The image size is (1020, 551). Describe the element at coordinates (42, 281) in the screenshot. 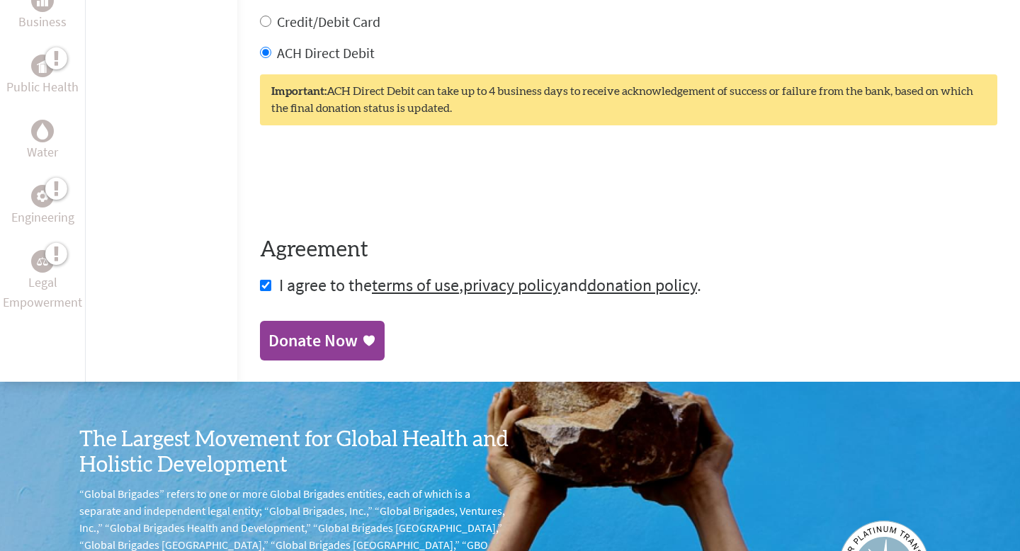

I see `a: Legal EmpowermentLegal Empowerment` at that location.